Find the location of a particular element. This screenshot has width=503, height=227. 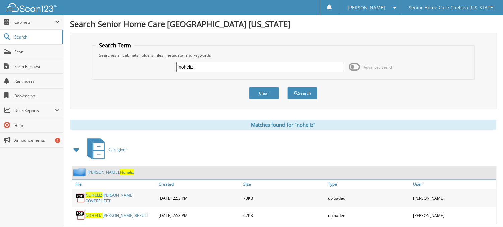

div: Searches all cabinets, folders, files, metadata, and keywords is located at coordinates (283, 55).